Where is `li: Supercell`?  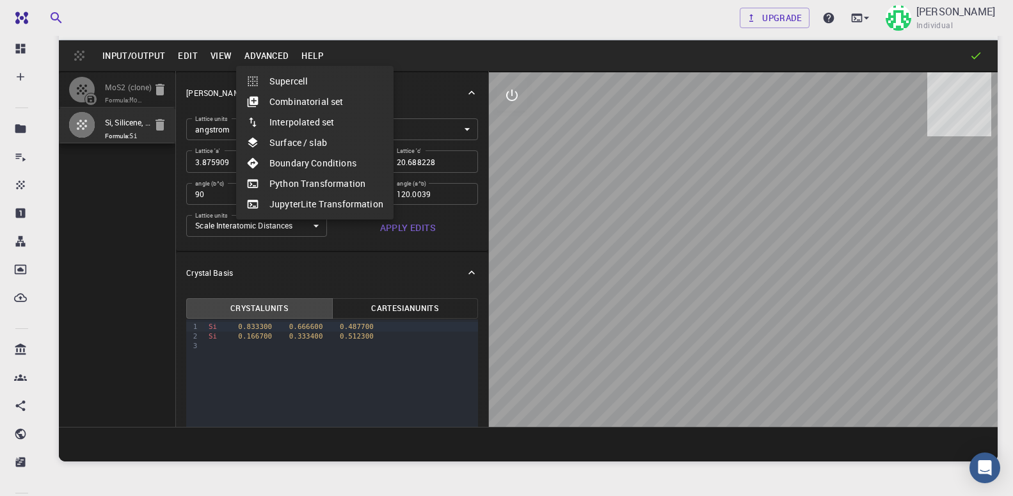 li: Supercell is located at coordinates (315, 81).